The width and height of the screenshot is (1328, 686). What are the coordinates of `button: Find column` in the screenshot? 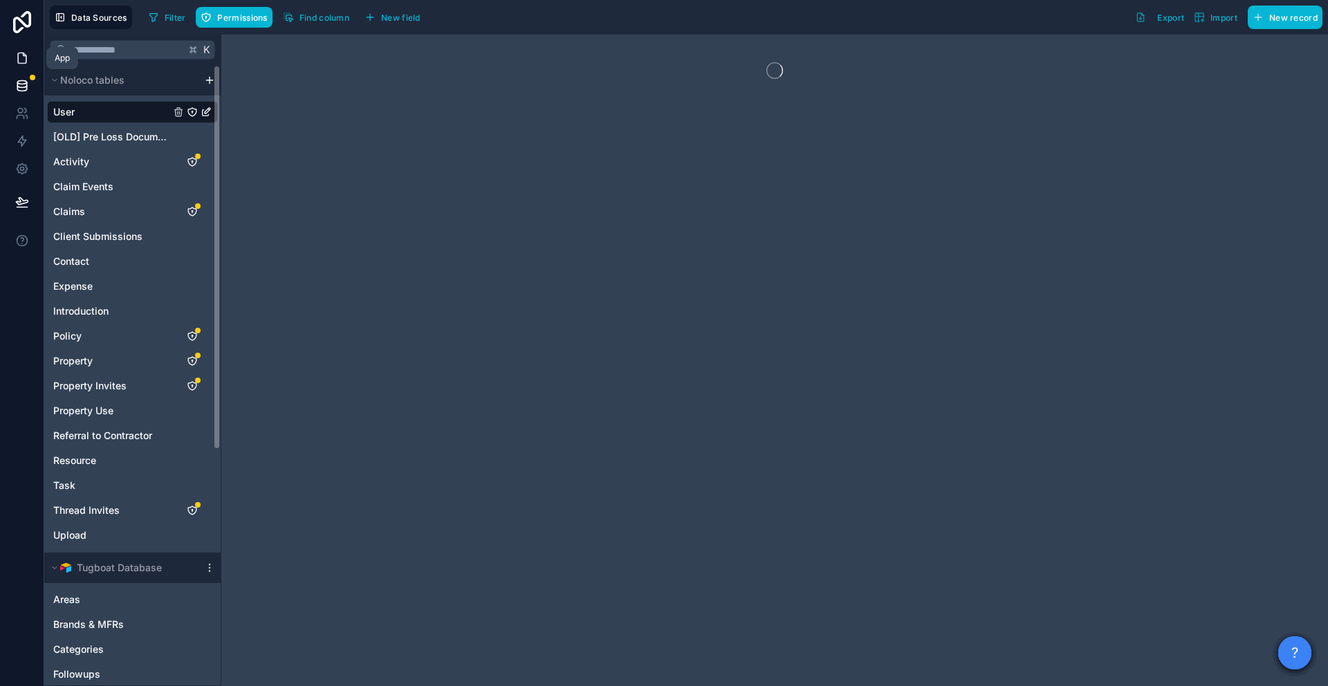 It's located at (316, 17).